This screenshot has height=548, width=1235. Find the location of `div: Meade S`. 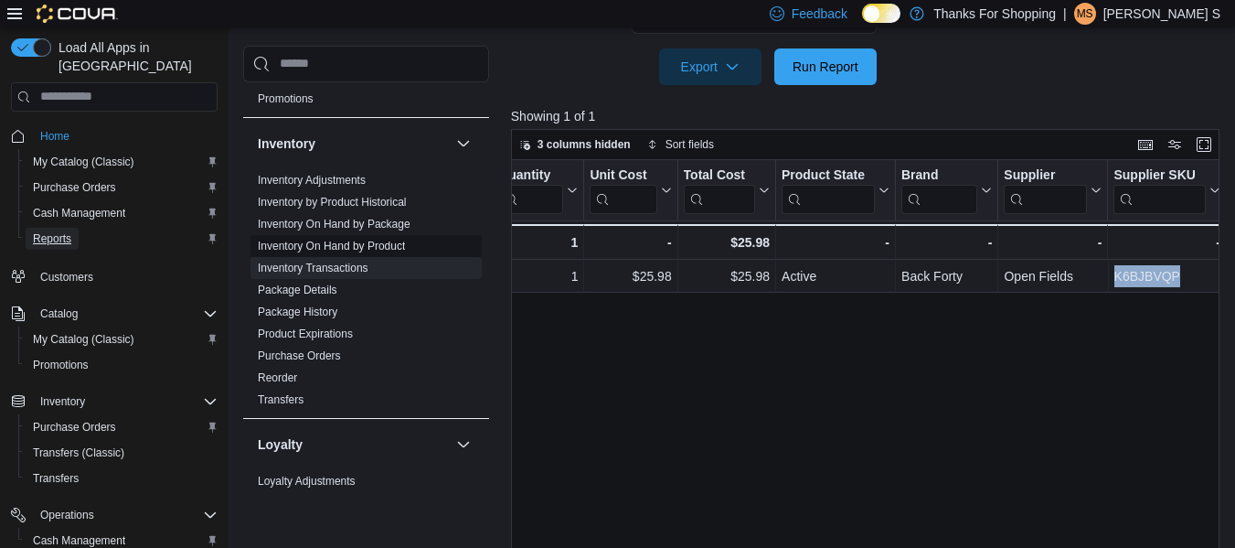

div: Meade S is located at coordinates (1085, 14).